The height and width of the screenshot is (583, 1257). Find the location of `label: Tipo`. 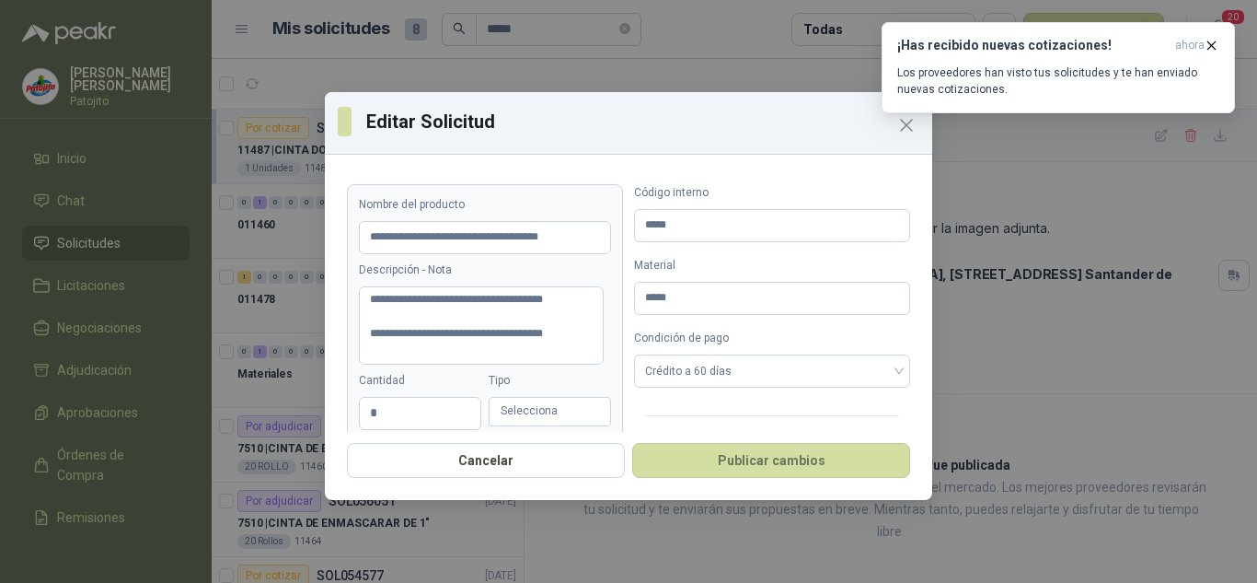

label: Tipo is located at coordinates (549, 380).